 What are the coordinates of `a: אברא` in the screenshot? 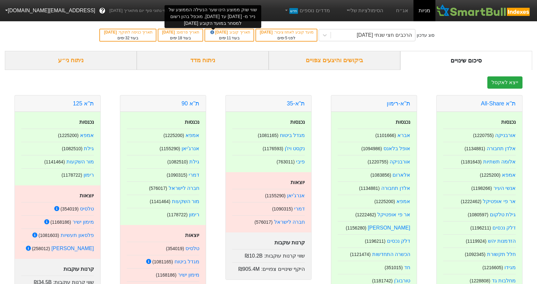 It's located at (404, 135).